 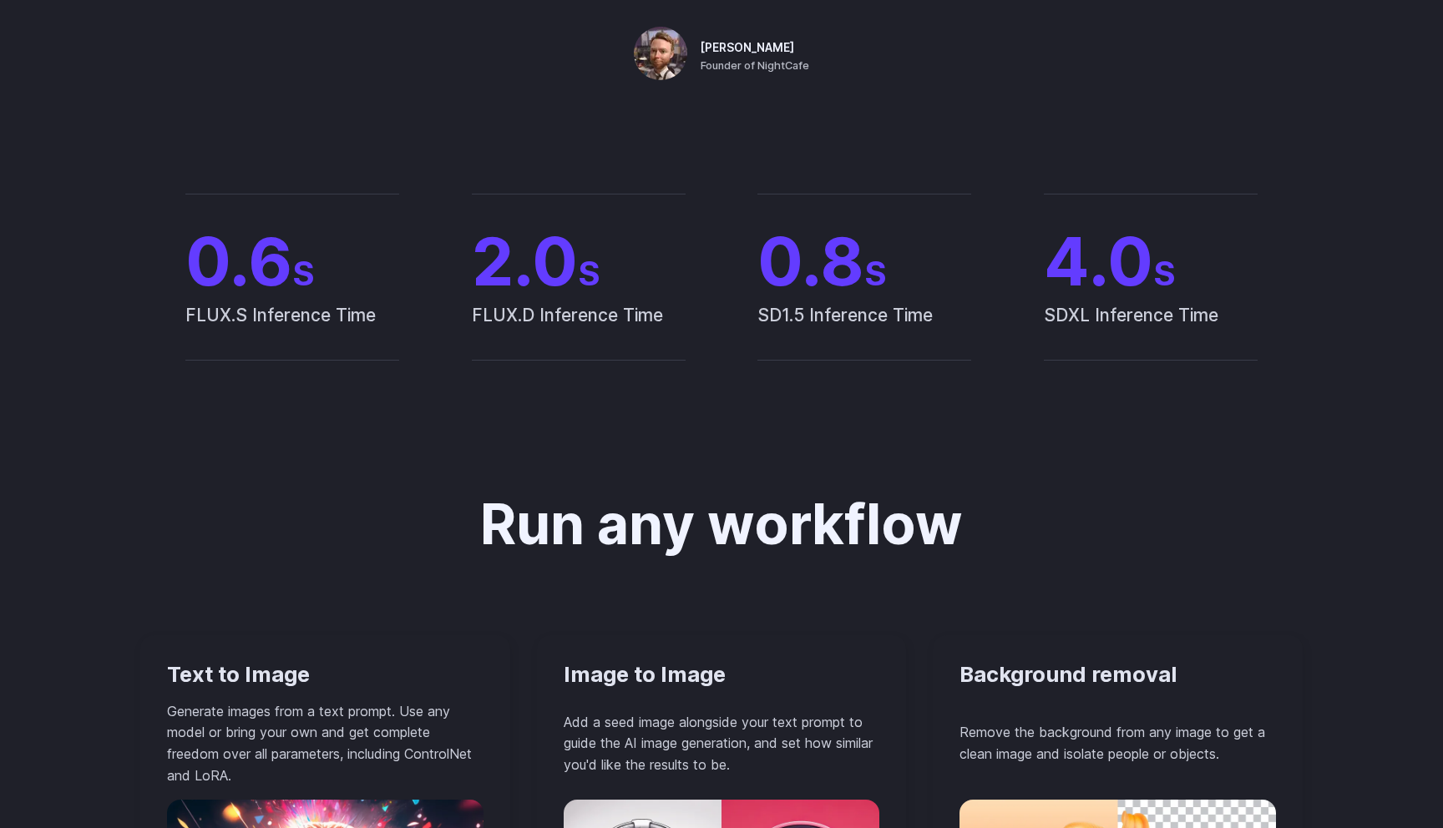 What do you see at coordinates (660, 53) in the screenshot?
I see `img: Person` at bounding box center [660, 53].